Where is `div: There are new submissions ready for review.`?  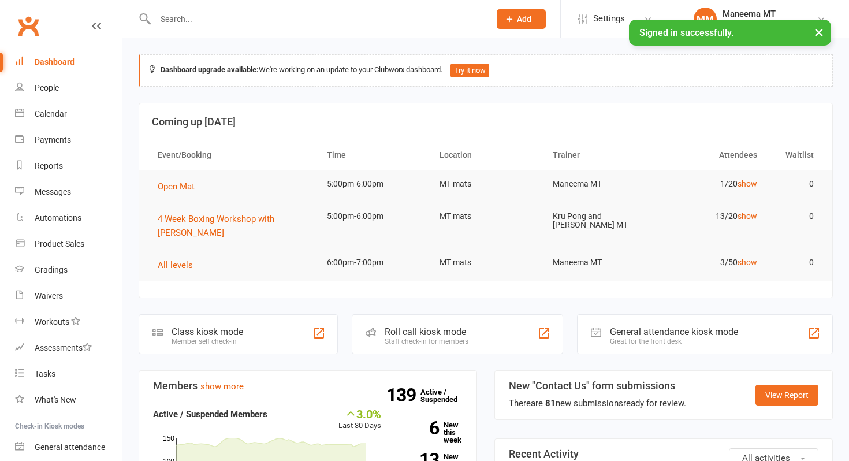
div: There are new submissions ready for review. is located at coordinates (597, 403).